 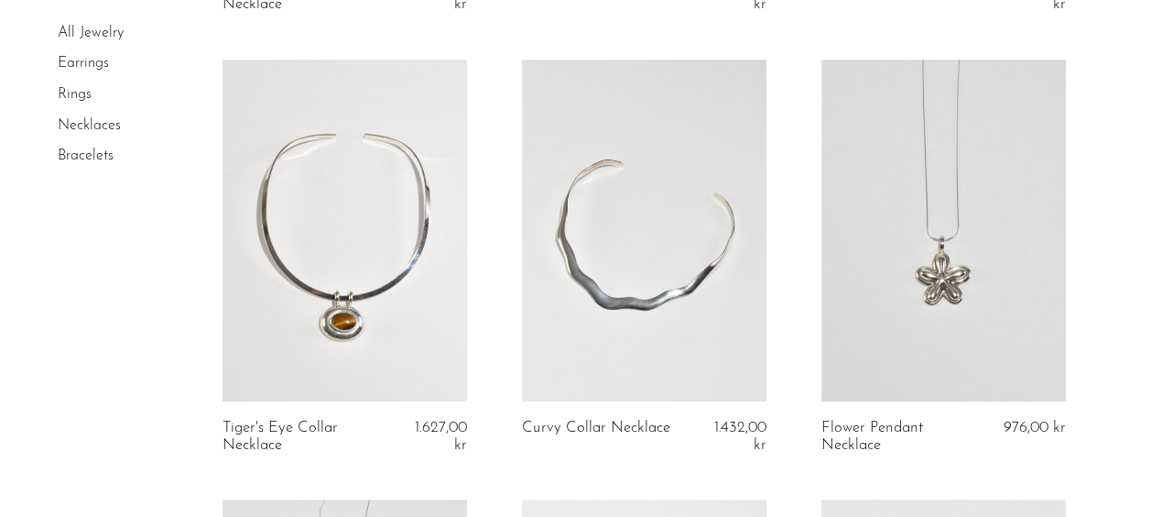 I want to click on span: 1.627,00 kr, so click(x=441, y=435).